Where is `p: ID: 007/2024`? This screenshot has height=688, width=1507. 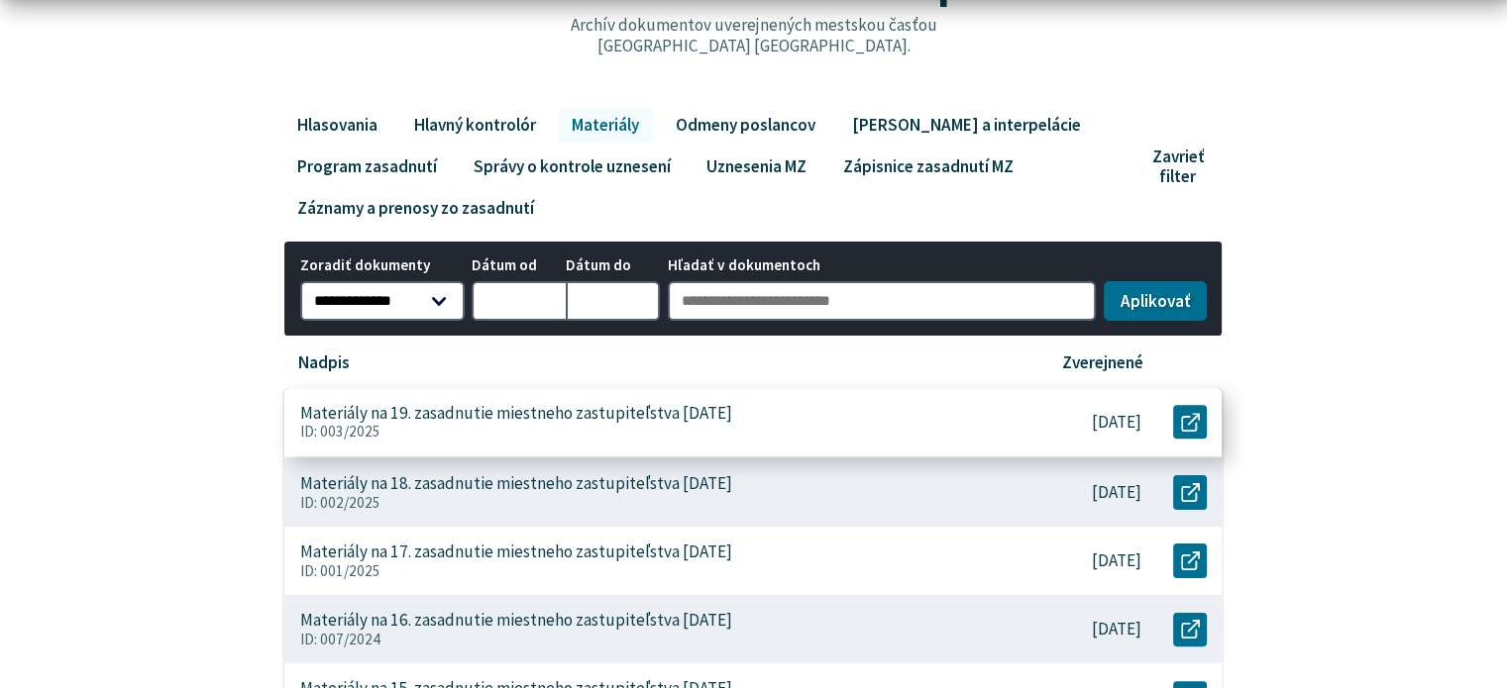
p: ID: 007/2024 is located at coordinates (650, 640).